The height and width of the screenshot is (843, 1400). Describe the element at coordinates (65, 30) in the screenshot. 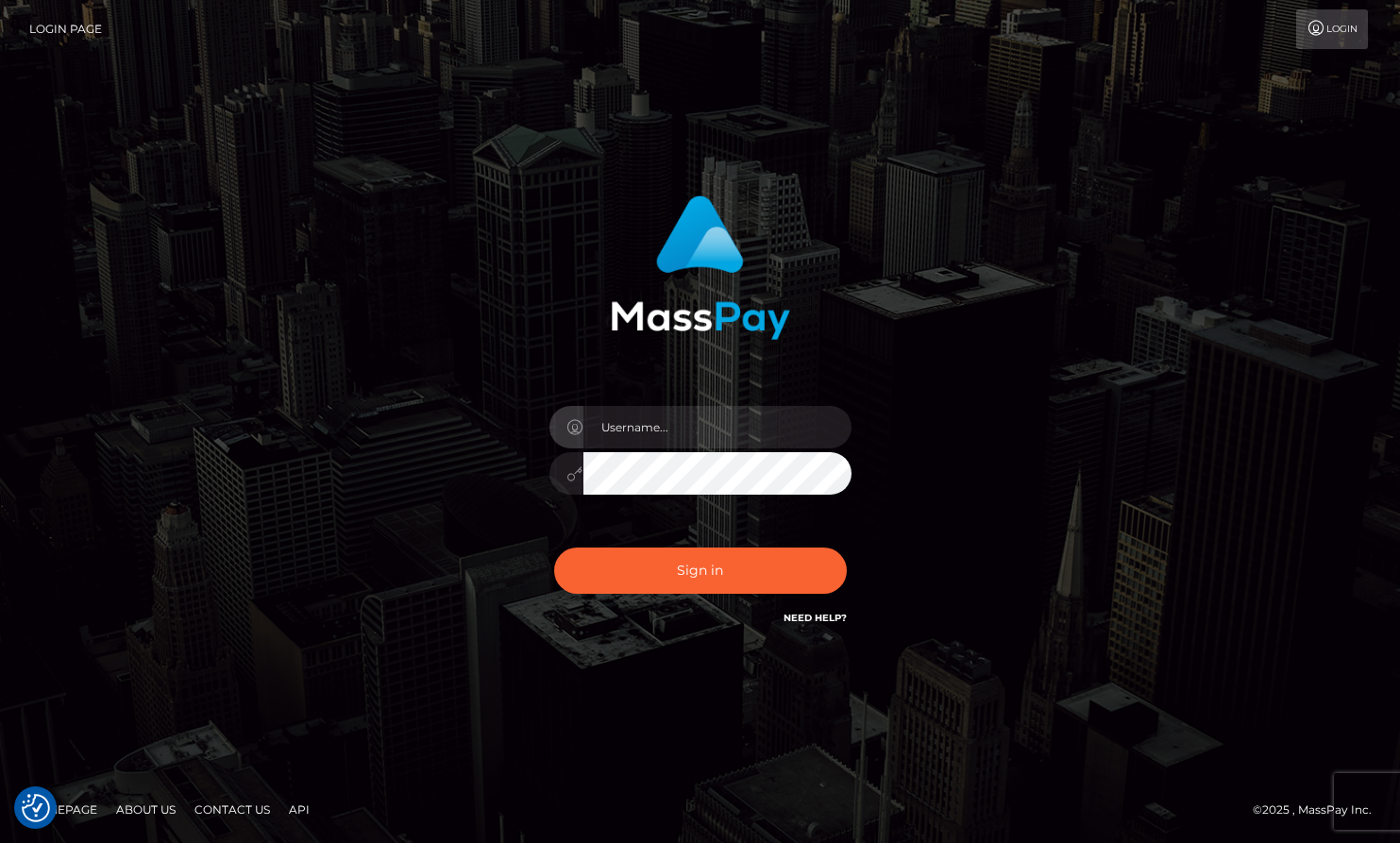

I see `a: Login Page` at that location.